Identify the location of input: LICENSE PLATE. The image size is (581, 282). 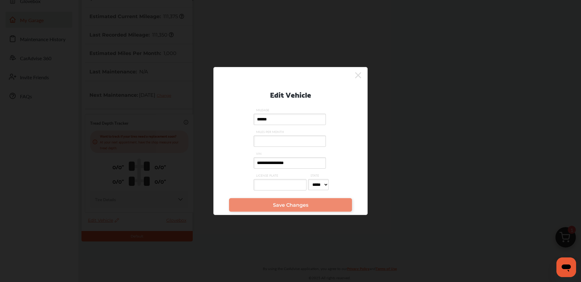
(280, 185).